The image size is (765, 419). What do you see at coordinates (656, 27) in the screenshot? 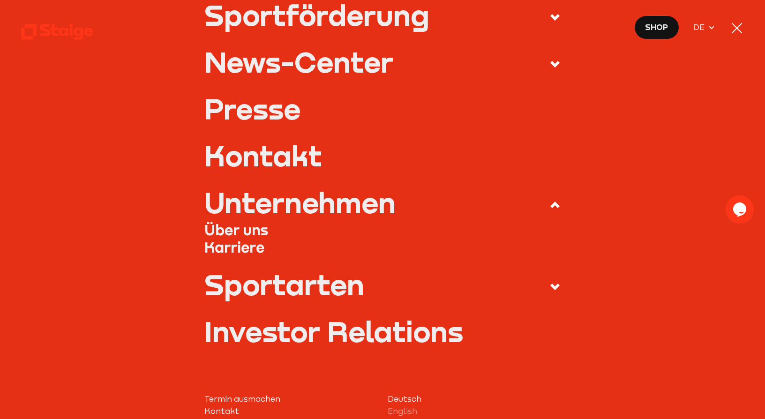
I see `a: Shop` at bounding box center [656, 27].